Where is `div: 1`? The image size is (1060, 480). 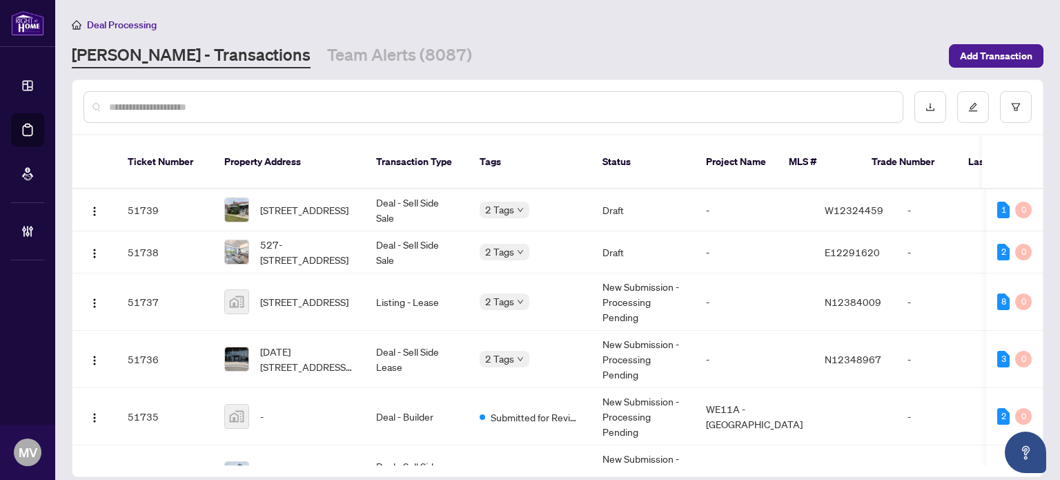
div: 1 is located at coordinates (1004, 210).